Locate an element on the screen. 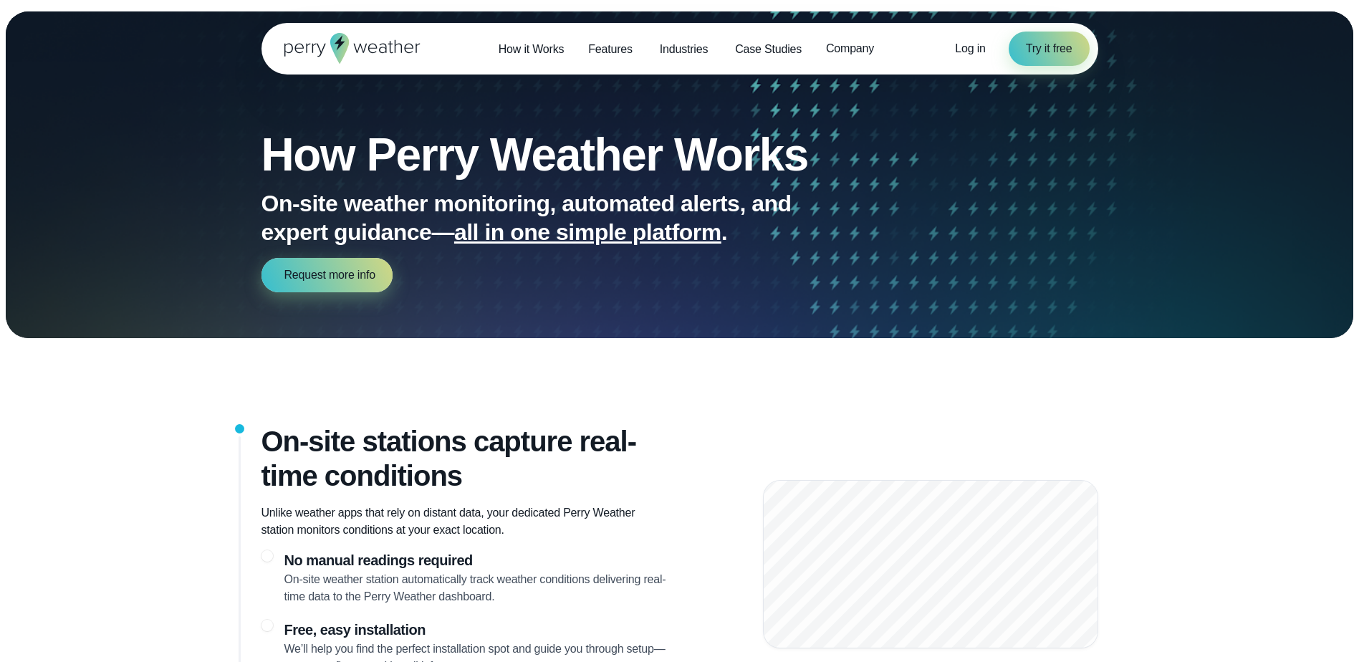  span: all in one simple platform is located at coordinates (588, 232).